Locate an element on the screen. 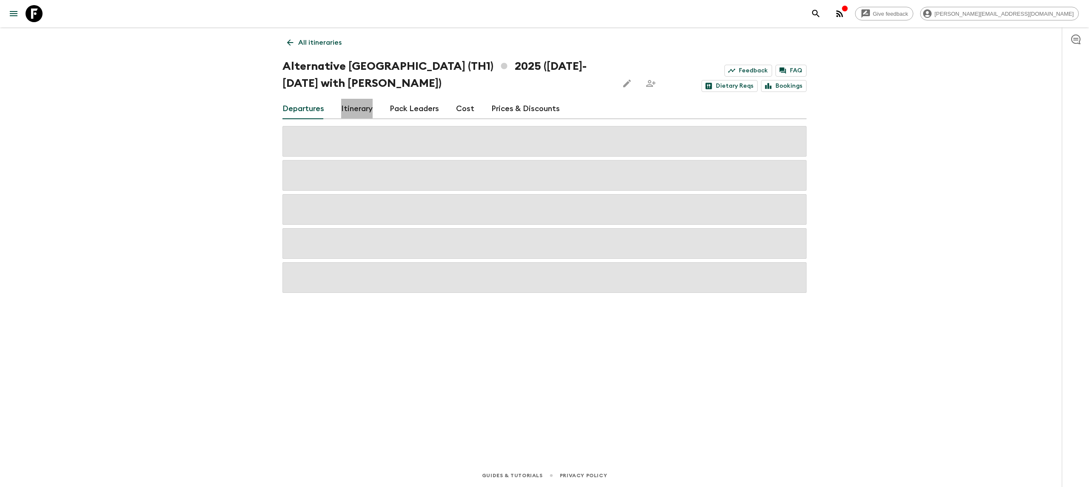 This screenshot has height=487, width=1089. a: Privacy Policy is located at coordinates (583, 475).